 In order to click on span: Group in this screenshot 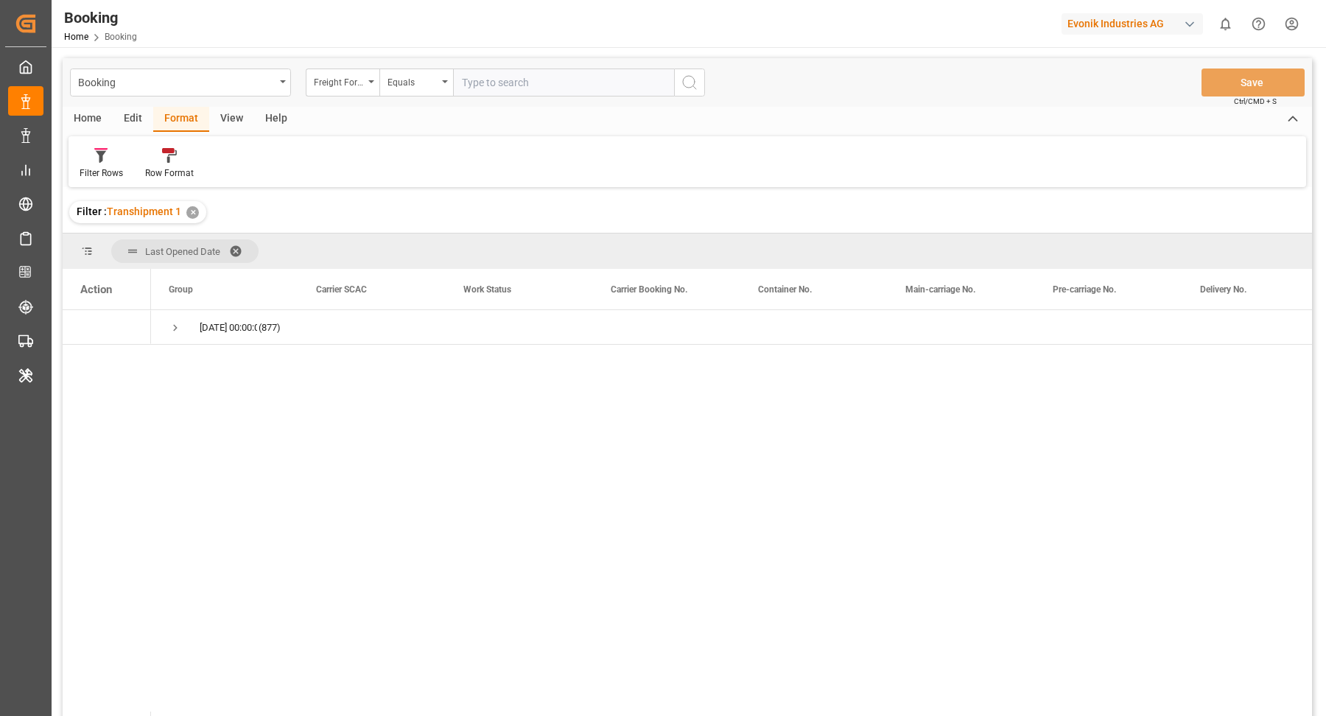, I will do `click(181, 290)`.